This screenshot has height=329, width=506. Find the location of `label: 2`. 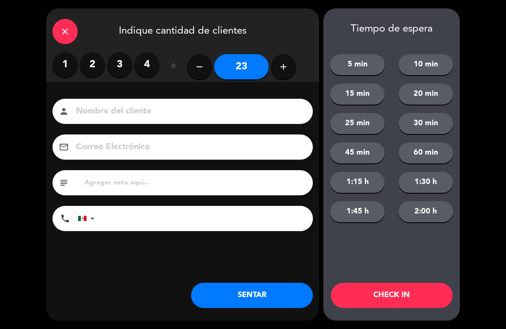

label: 2 is located at coordinates (92, 65).